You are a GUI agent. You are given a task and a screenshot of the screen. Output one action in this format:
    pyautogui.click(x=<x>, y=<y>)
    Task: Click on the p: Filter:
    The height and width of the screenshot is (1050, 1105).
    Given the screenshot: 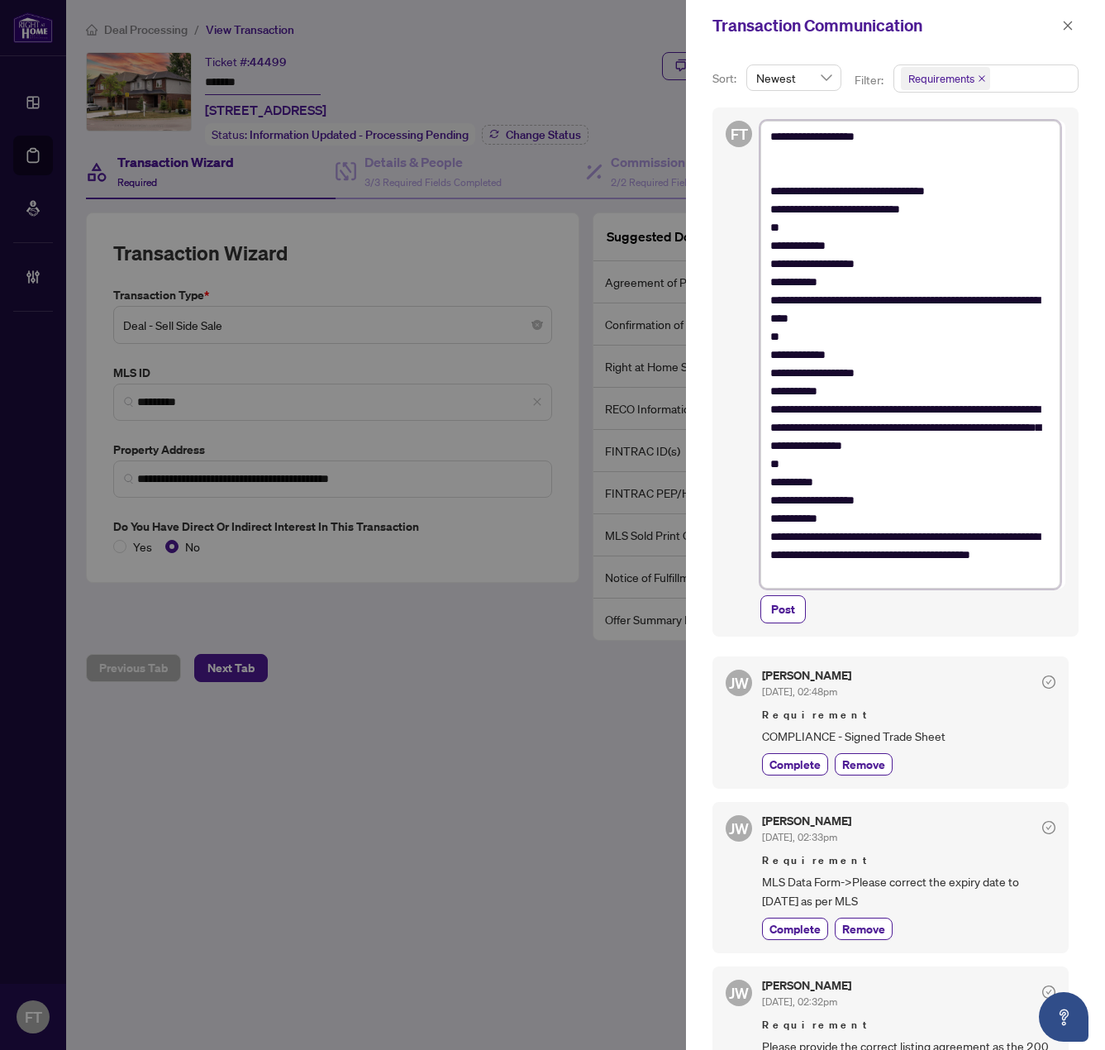 What is the action you would take?
    pyautogui.click(x=870, y=80)
    